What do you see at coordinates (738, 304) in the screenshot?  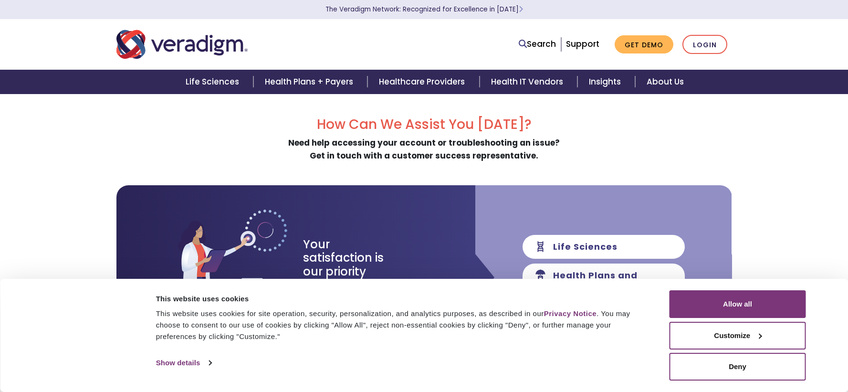 I see `button: Allow all` at bounding box center [738, 304].